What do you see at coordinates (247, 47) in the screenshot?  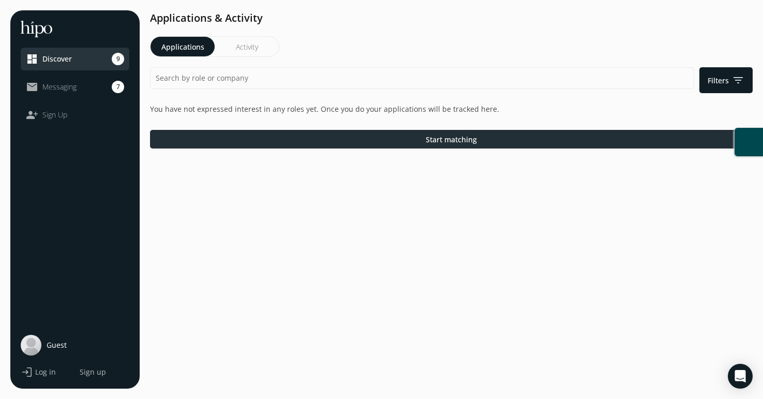 I see `button: Activity` at bounding box center [247, 47].